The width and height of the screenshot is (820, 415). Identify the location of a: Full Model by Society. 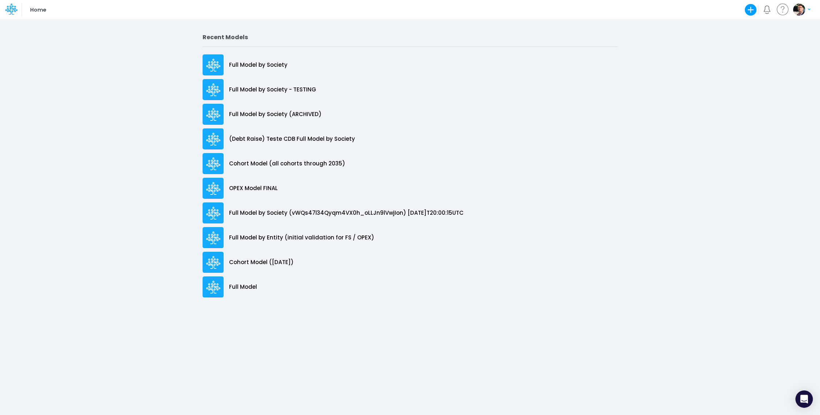
(410, 65).